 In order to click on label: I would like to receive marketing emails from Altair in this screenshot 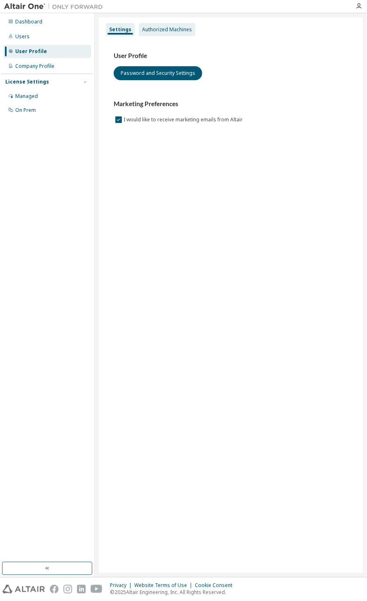, I will do `click(184, 120)`.